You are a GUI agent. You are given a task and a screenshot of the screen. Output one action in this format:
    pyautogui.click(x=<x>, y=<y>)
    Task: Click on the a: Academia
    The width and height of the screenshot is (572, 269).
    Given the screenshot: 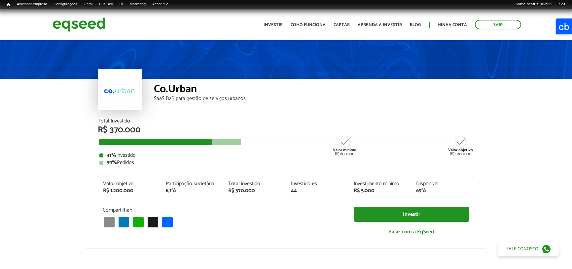 What is the action you would take?
    pyautogui.click(x=160, y=4)
    